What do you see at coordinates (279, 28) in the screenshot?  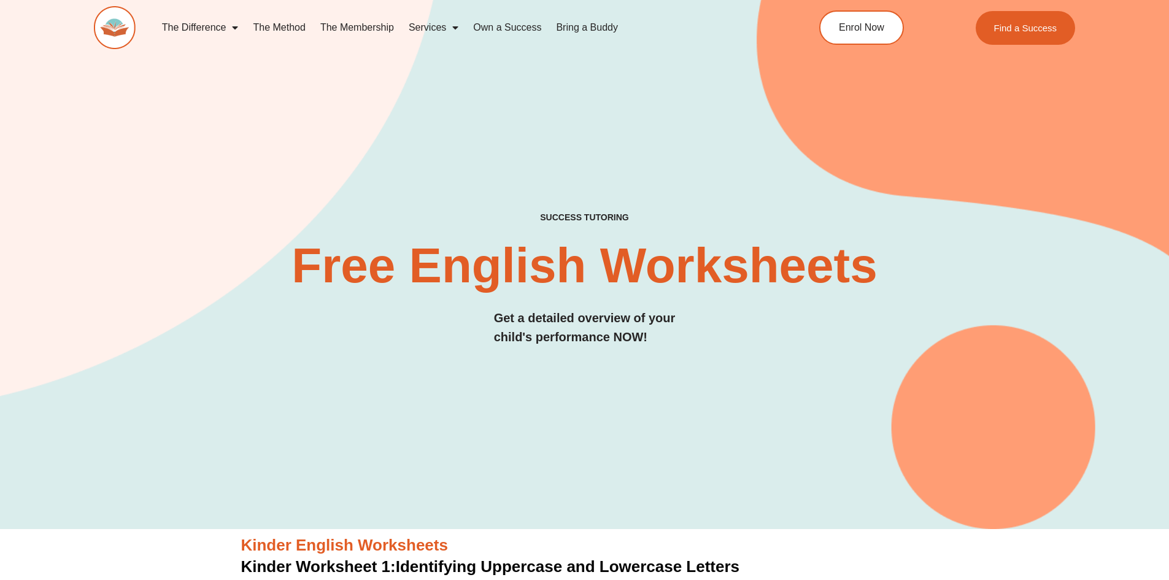 I see `a: The Method` at bounding box center [279, 28].